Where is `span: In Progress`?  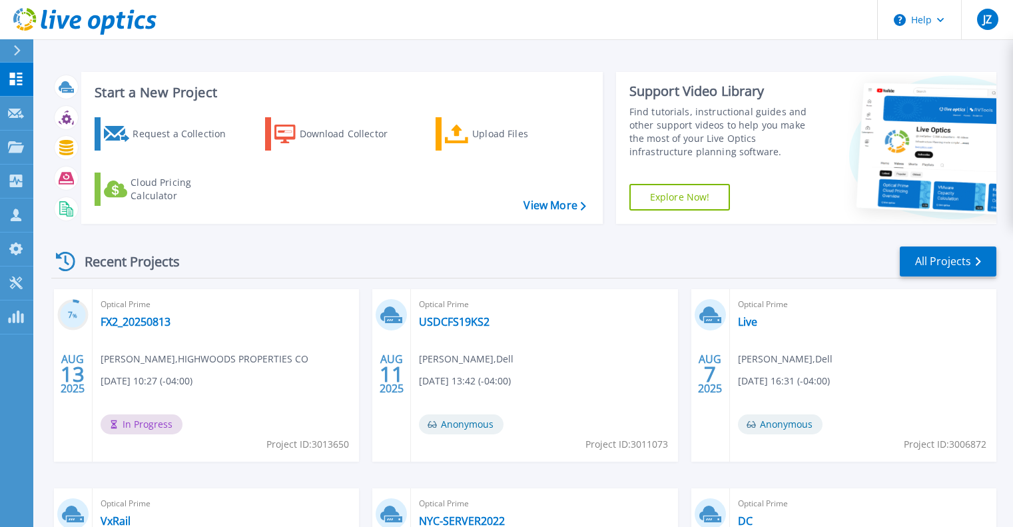 span: In Progress is located at coordinates (141, 424).